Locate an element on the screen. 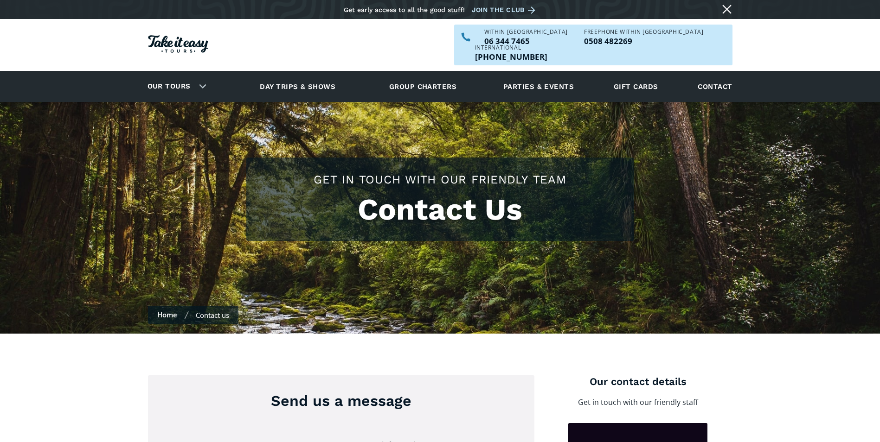 This screenshot has height=442, width=880. a: Day trips & shows is located at coordinates (297, 86).